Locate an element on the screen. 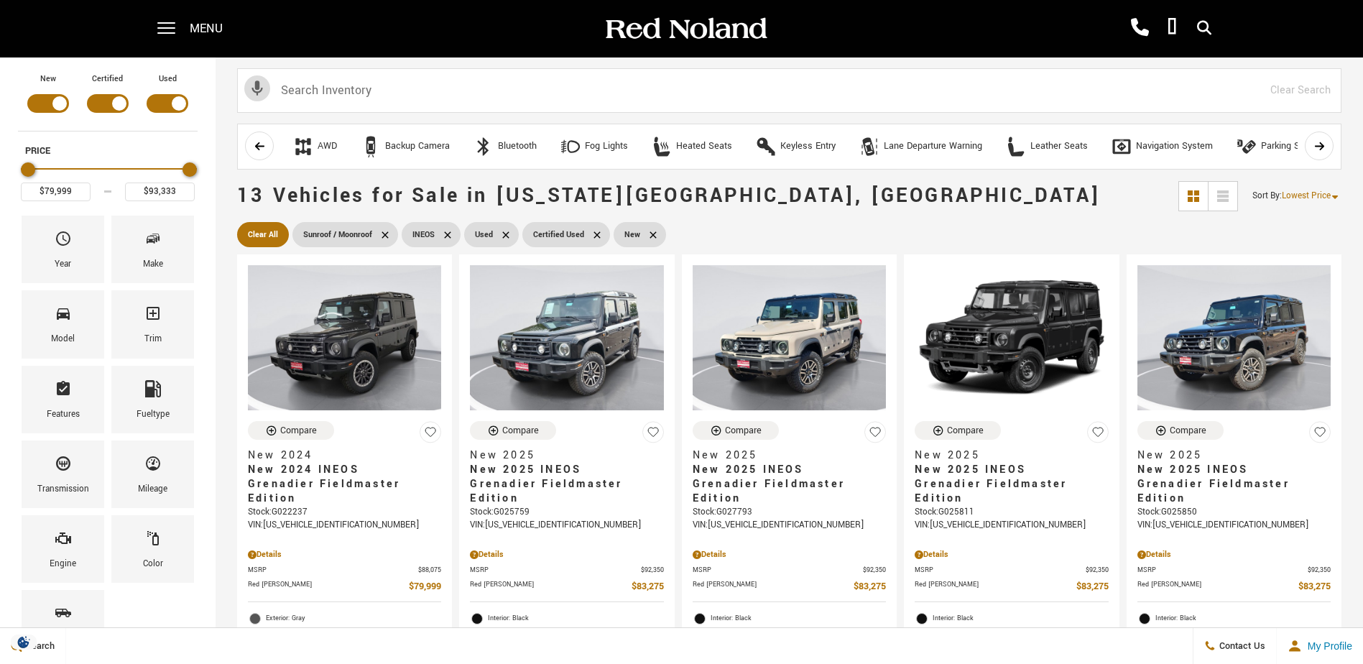 This screenshot has width=1363, height=664. div: Parking Sensors / Assist is located at coordinates (1246, 147).